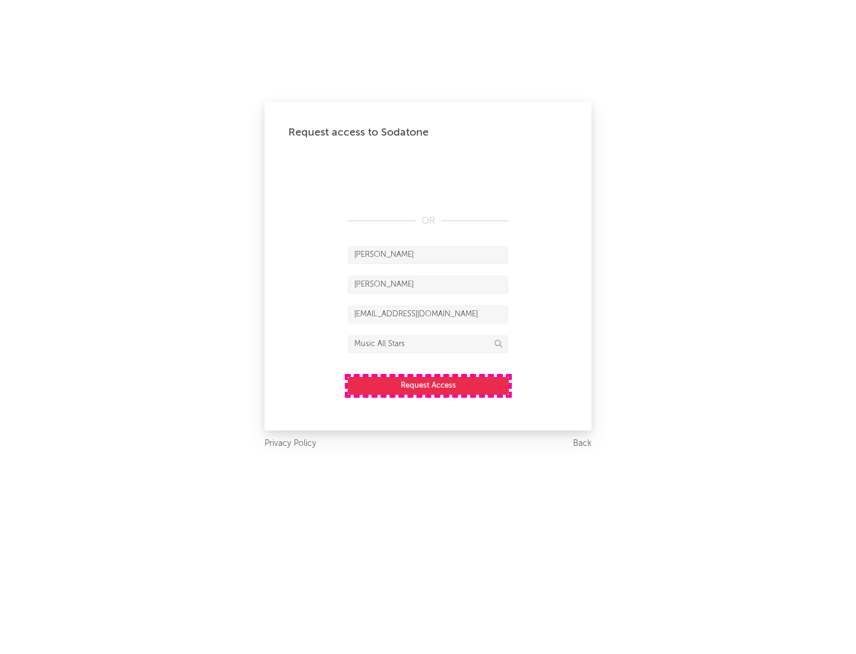  Describe the element at coordinates (428, 221) in the screenshot. I see `div: OR` at that location.